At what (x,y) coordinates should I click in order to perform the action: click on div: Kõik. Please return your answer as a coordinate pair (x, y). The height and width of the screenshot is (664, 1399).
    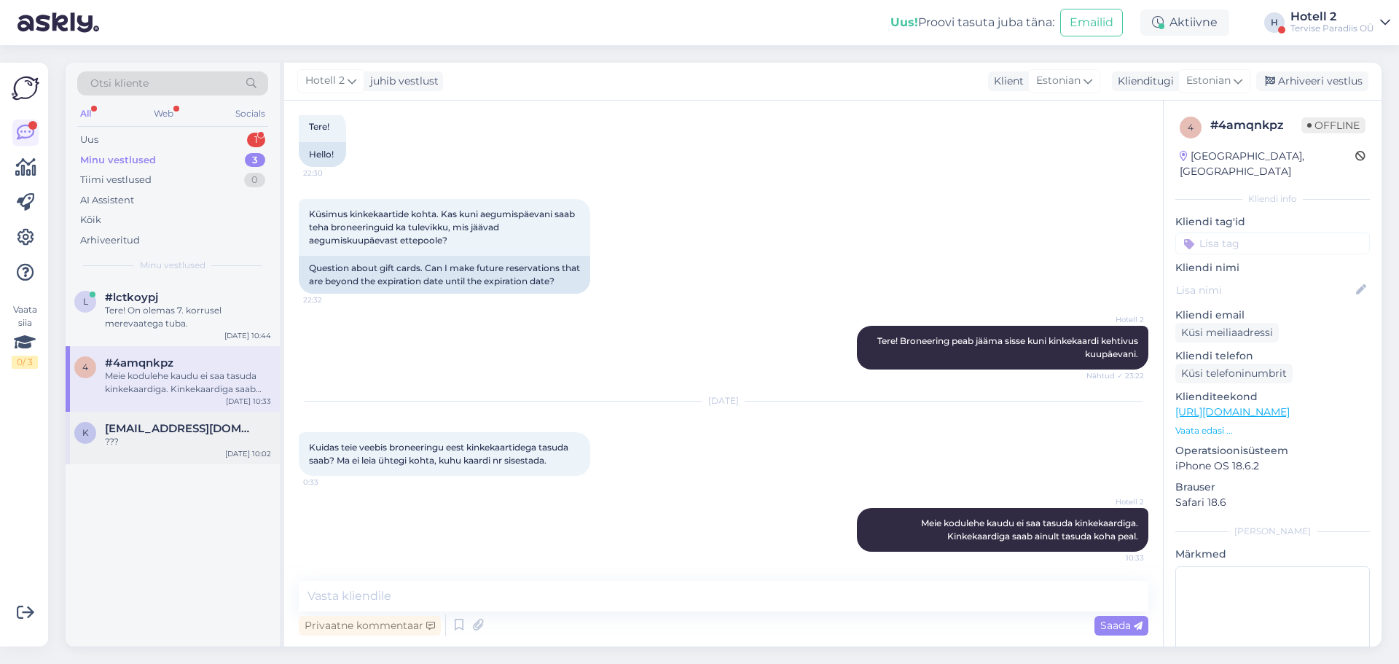
    Looking at the image, I should click on (90, 220).